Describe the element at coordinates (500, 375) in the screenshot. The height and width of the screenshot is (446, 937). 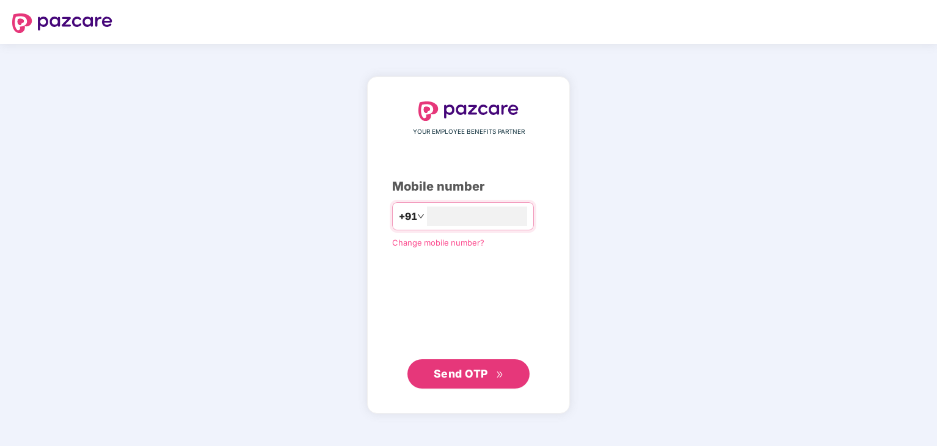
I see `span: double-right` at that location.